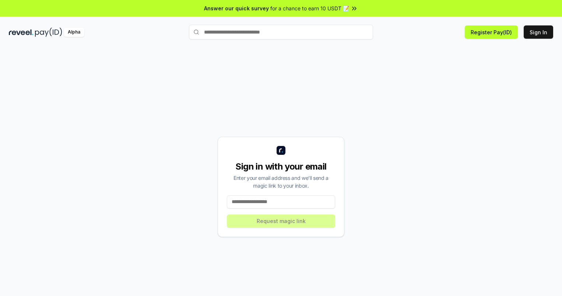  Describe the element at coordinates (281, 166) in the screenshot. I see `div: Sign in with your email` at that location.